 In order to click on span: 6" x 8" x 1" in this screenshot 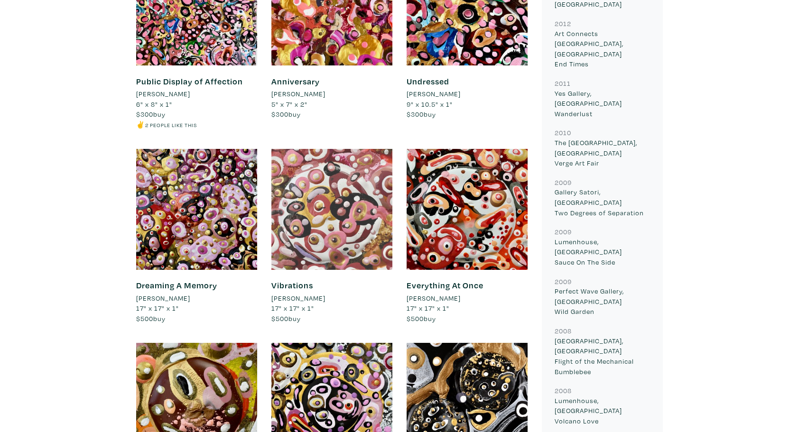, I will do `click(154, 104)`.